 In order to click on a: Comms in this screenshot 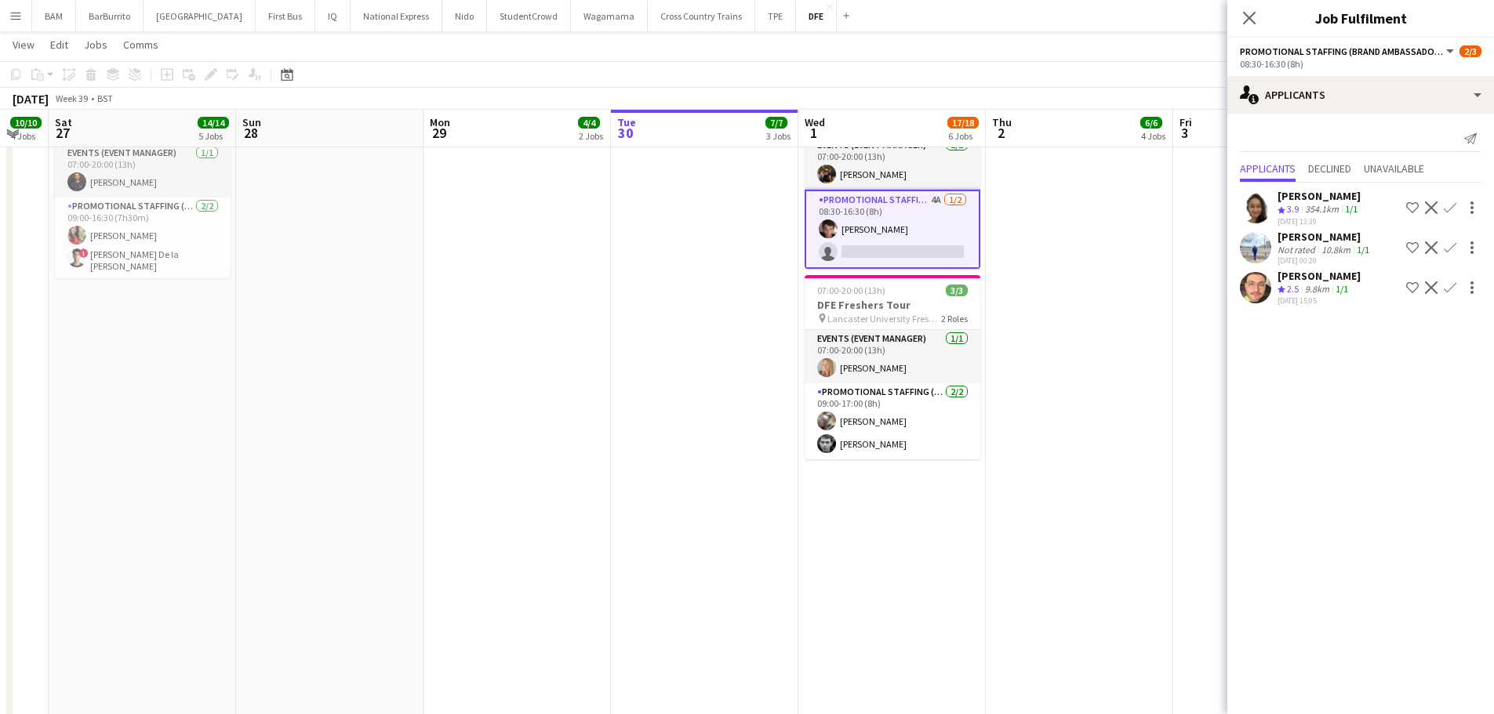, I will do `click(140, 45)`.